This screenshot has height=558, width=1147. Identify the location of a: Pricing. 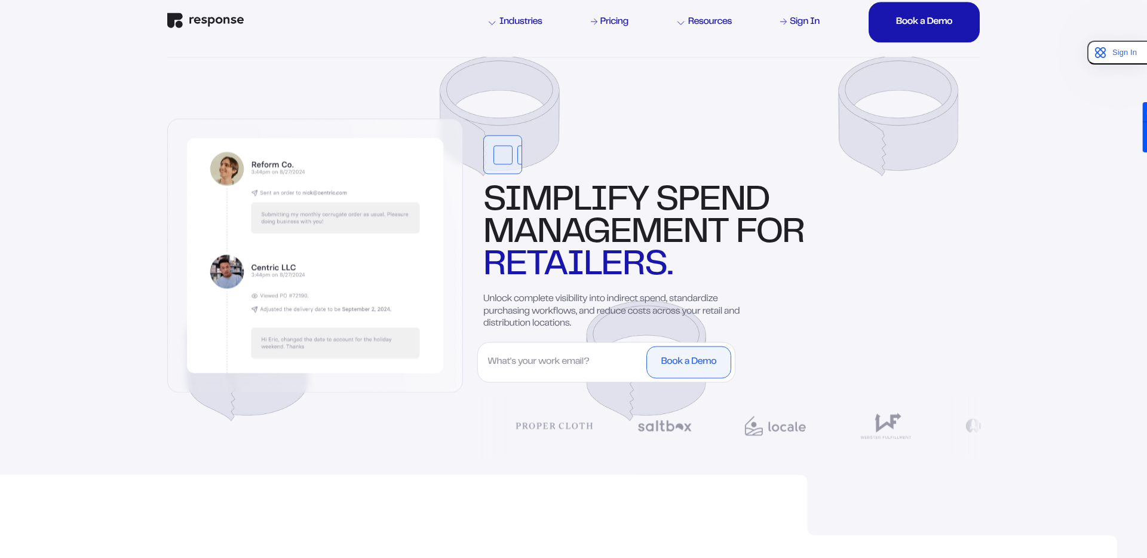
(610, 22).